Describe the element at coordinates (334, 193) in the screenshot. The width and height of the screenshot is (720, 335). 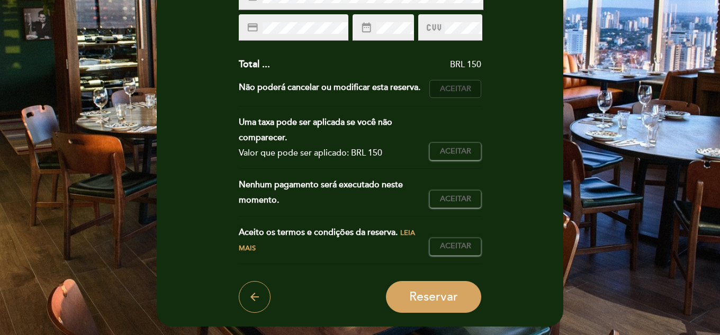
I see `div: Nenhum pagamento será executado neste momento.` at that location.